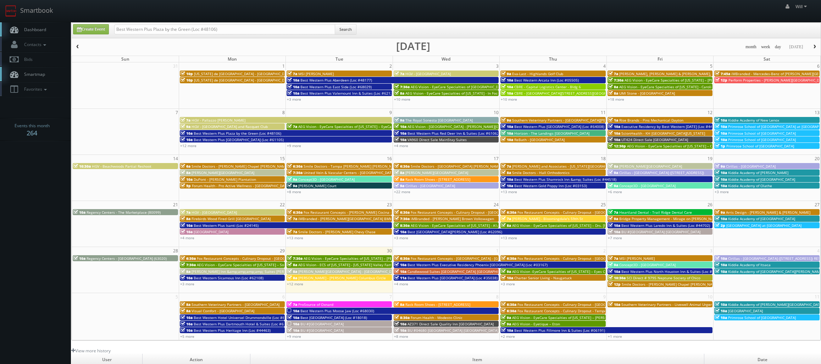 This screenshot has height=364, width=821. I want to click on span: Best Western Gold Poppy Inn (Loc #03153), so click(550, 186).